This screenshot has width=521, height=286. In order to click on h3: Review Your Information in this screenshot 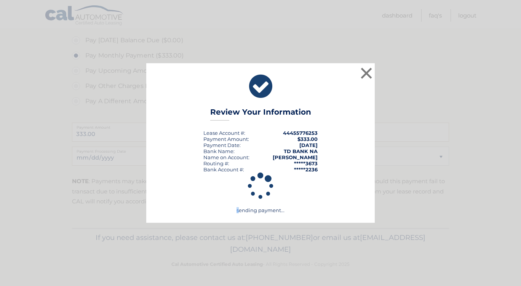, I will do `click(260, 114)`.